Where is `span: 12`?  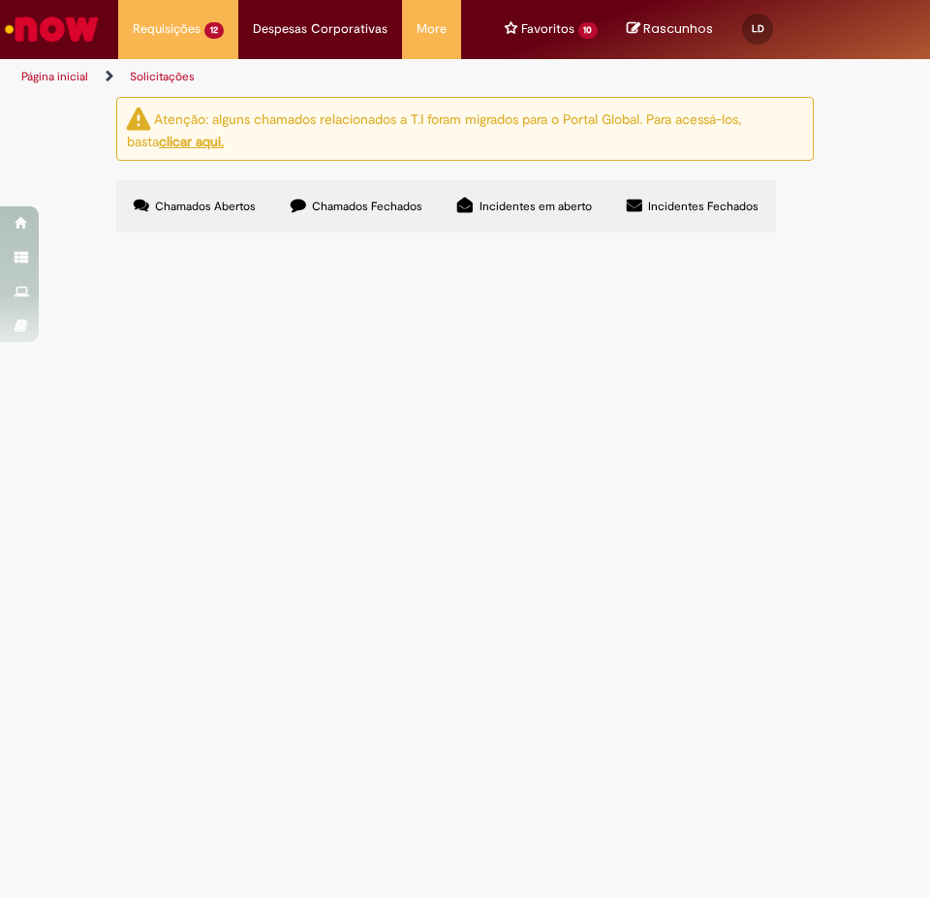 span: 12 is located at coordinates (214, 30).